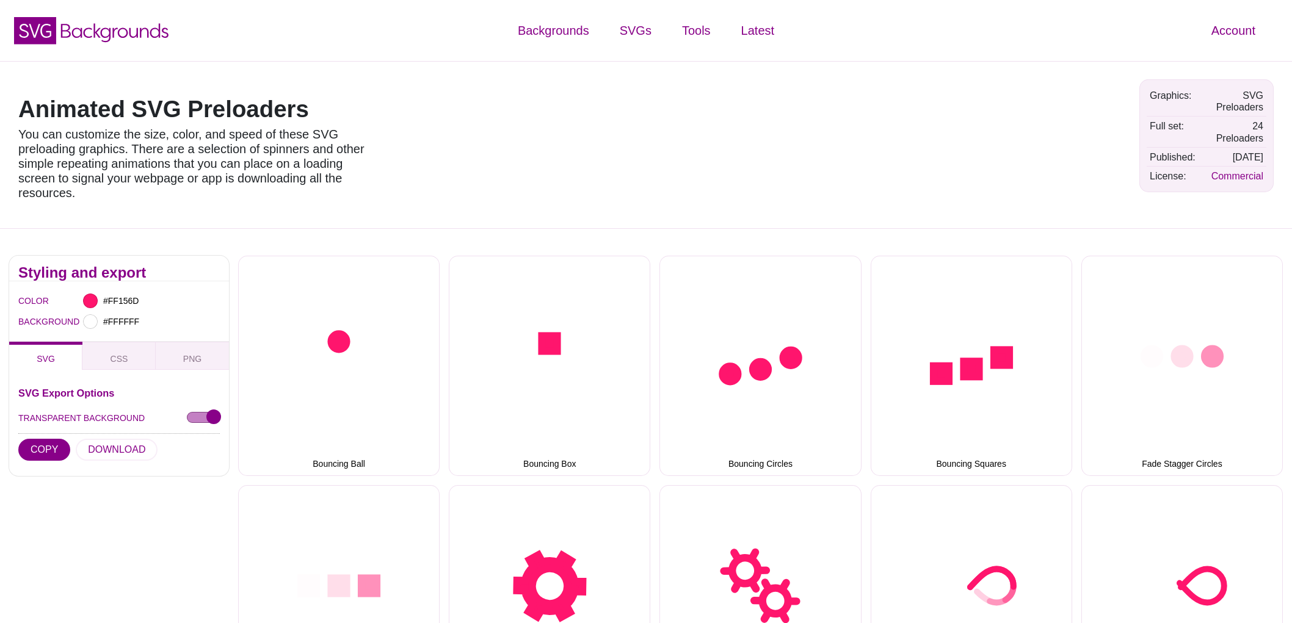 This screenshot has height=623, width=1292. What do you see at coordinates (553, 31) in the screenshot?
I see `a: Backgrounds` at bounding box center [553, 31].